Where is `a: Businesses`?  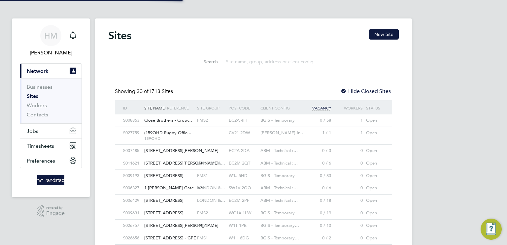
a: Businesses is located at coordinates (40, 87).